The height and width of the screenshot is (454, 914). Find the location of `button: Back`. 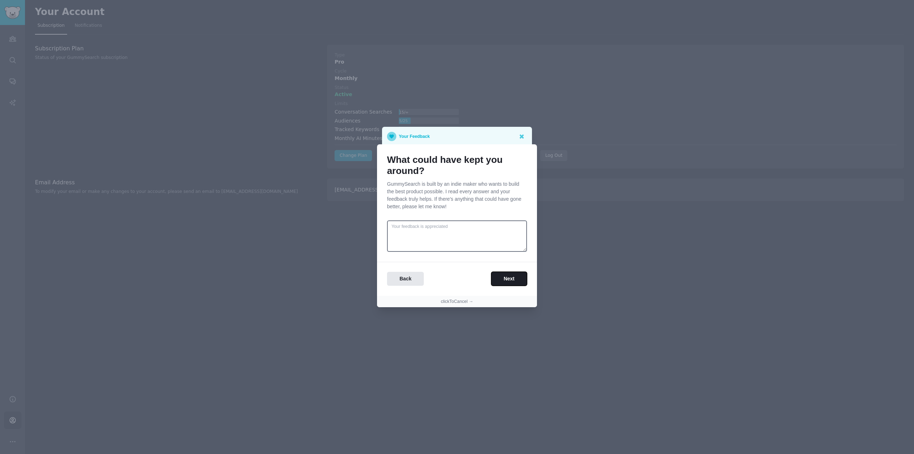

button: Back is located at coordinates (405, 278).